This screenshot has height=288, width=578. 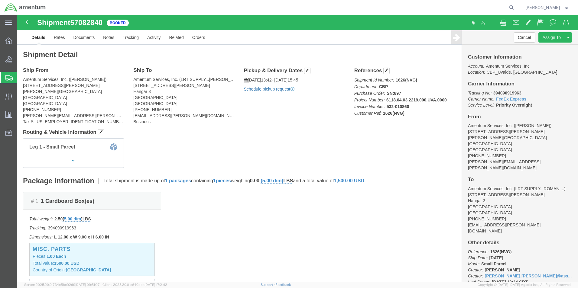 What do you see at coordinates (542, 8) in the screenshot?
I see `span: Valentin Ortega` at bounding box center [542, 8].